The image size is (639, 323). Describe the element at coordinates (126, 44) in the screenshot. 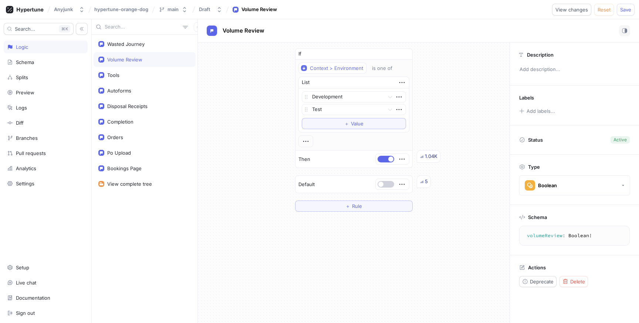

I see `div: Wasted Journey` at that location.